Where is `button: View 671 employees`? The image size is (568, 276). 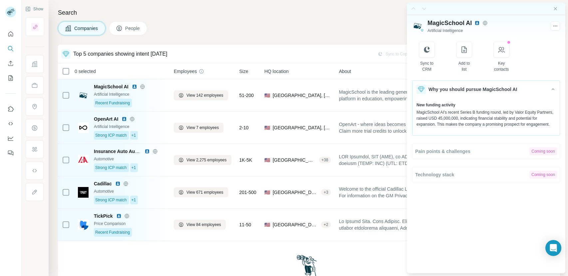 button: View 671 employees is located at coordinates (201, 192).